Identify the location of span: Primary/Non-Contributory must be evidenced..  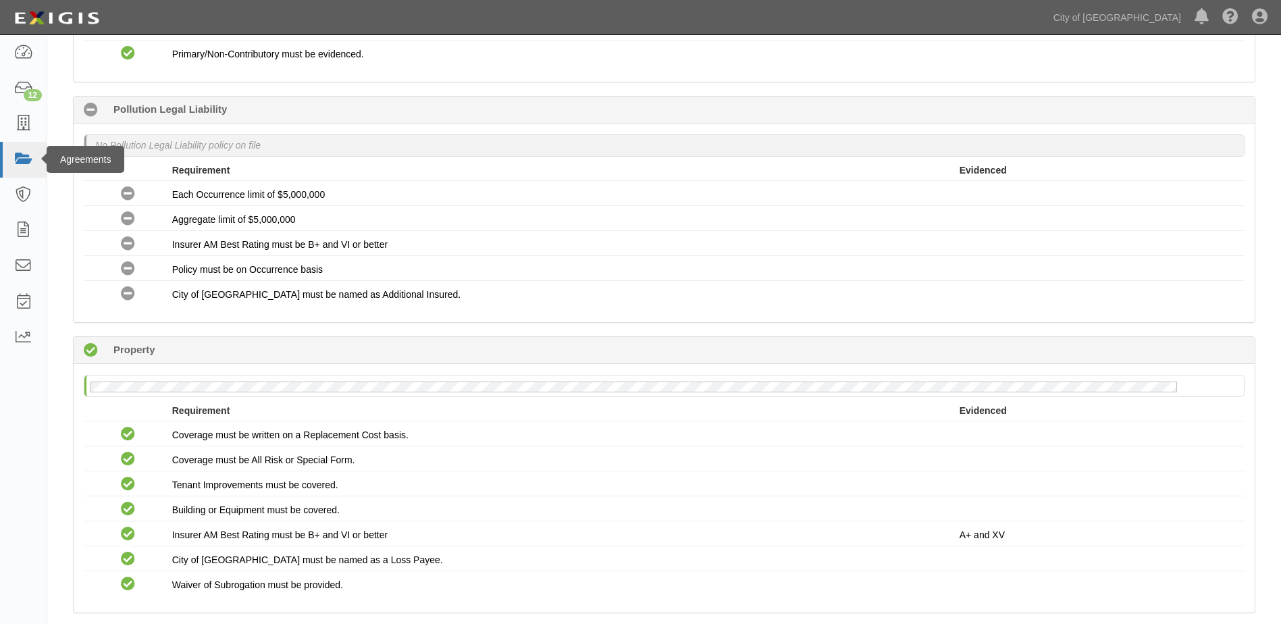
(268, 54).